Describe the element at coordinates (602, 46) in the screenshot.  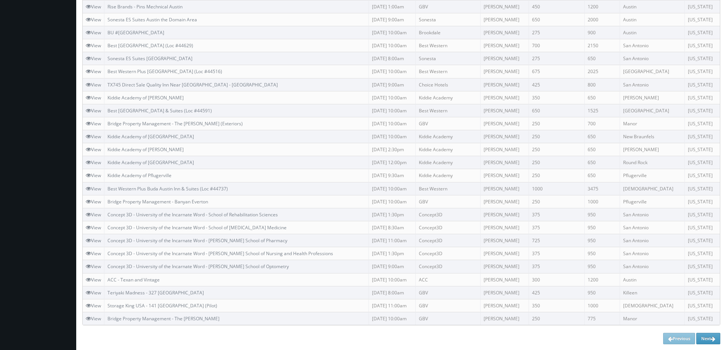
I see `td: 2150` at that location.